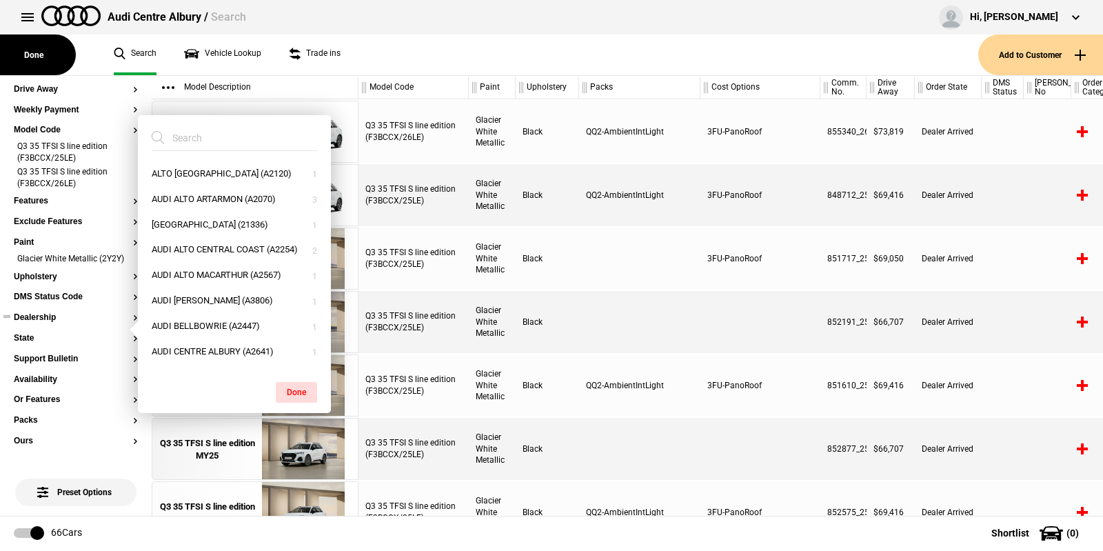  Describe the element at coordinates (76, 297) in the screenshot. I see `button: DMS Status Code` at that location.